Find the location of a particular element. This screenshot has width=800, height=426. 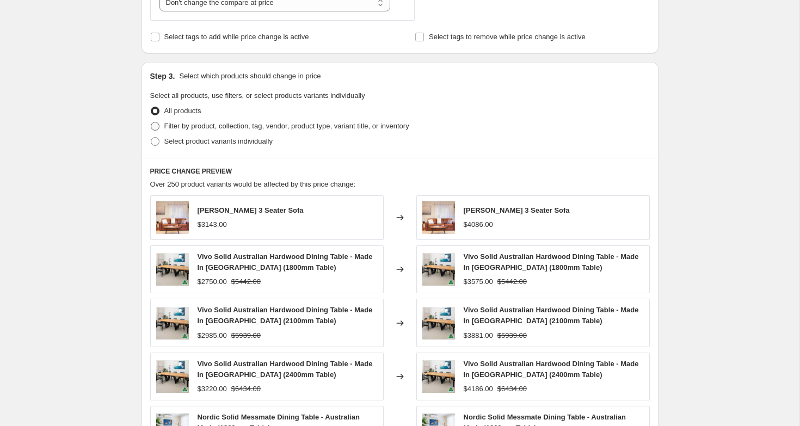

span: Select product variants individually is located at coordinates (218, 141).